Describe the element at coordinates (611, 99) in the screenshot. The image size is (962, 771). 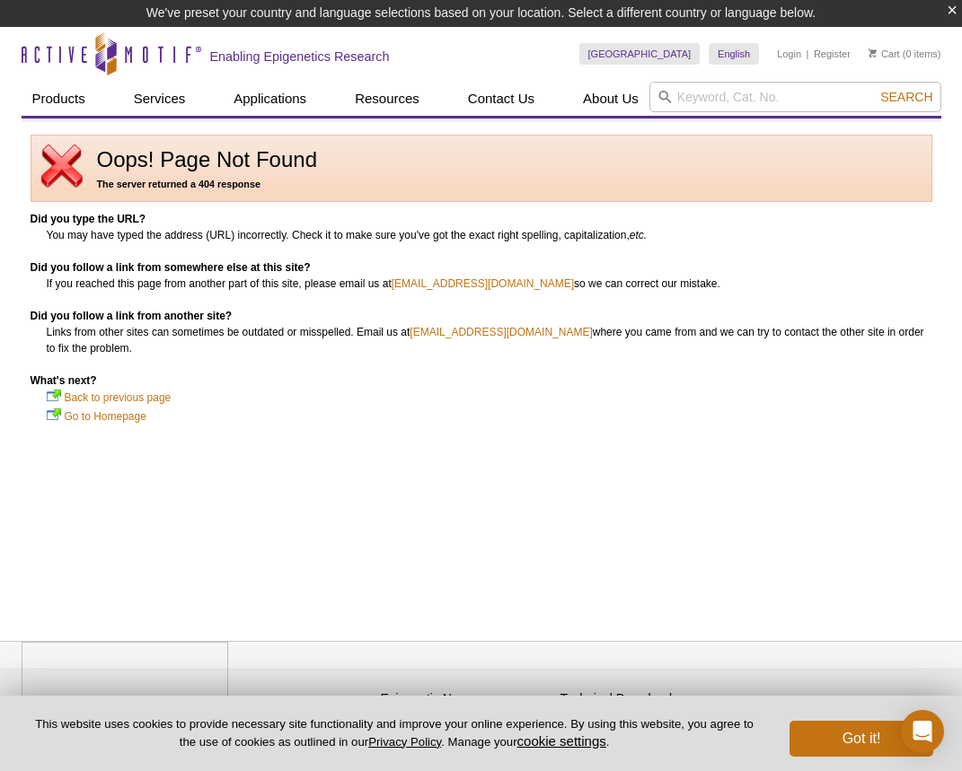
I see `a: About Us` at that location.